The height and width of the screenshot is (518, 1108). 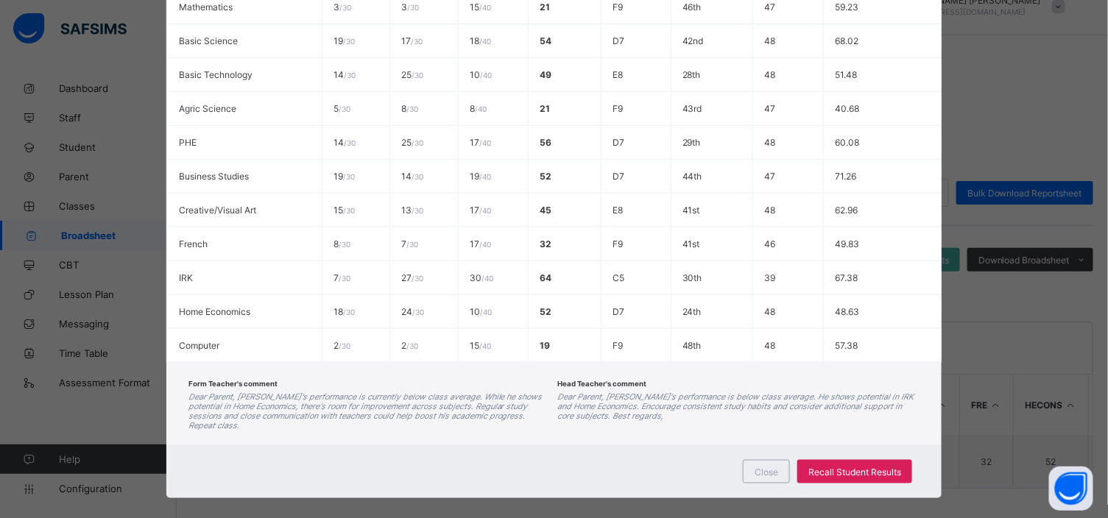 What do you see at coordinates (602, 384) in the screenshot?
I see `span: Head Teacher's comment` at bounding box center [602, 384].